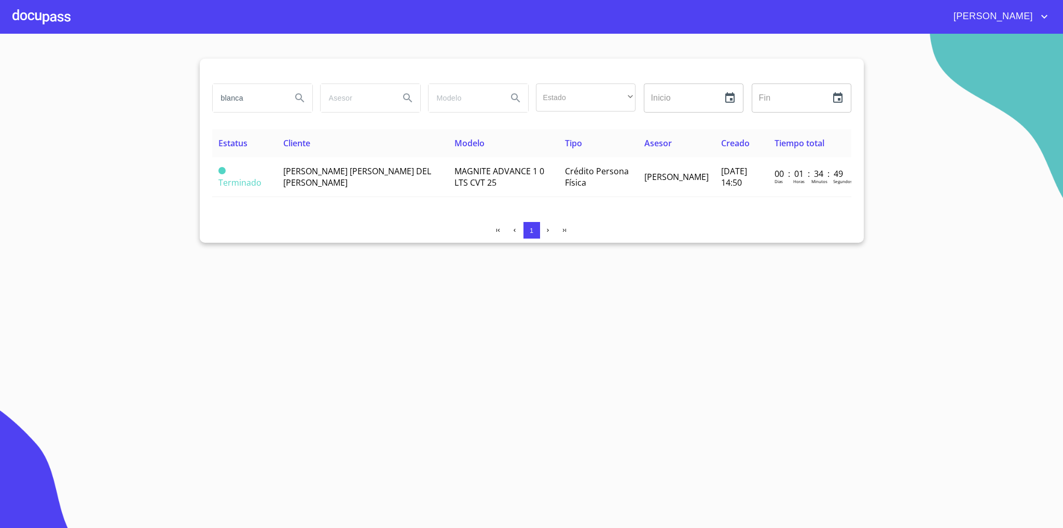 This screenshot has width=1063, height=528. What do you see at coordinates (470, 143) in the screenshot?
I see `span: Modelo` at bounding box center [470, 143].